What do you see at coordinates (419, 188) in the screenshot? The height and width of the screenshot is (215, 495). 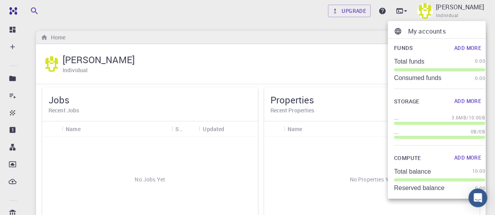 I see `p: Reserved balance` at bounding box center [419, 188].